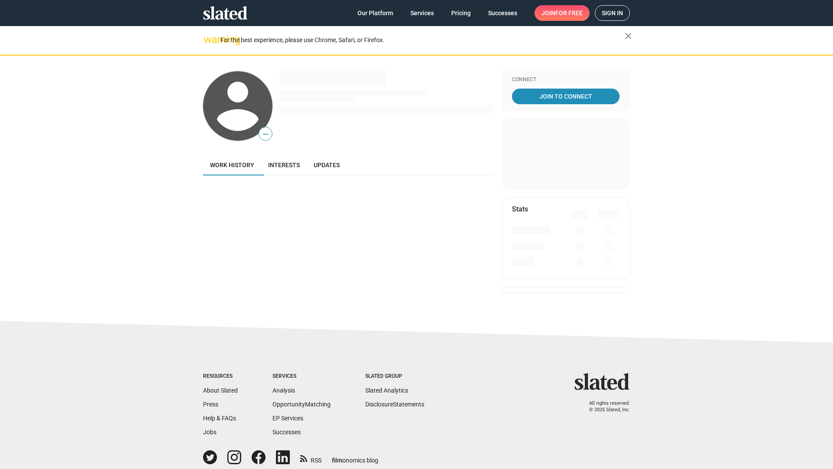 This screenshot has width=833, height=469. Describe the element at coordinates (355, 457) in the screenshot. I see `a: filmonomics blog` at that location.